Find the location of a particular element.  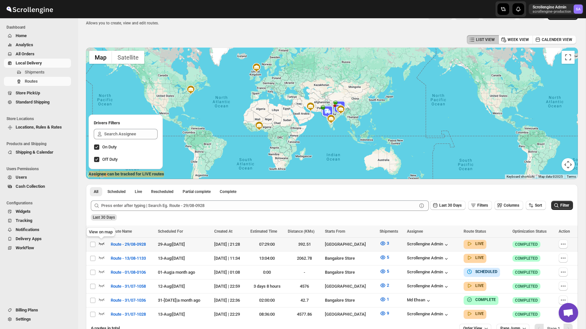

span: Users is located at coordinates (21, 177).